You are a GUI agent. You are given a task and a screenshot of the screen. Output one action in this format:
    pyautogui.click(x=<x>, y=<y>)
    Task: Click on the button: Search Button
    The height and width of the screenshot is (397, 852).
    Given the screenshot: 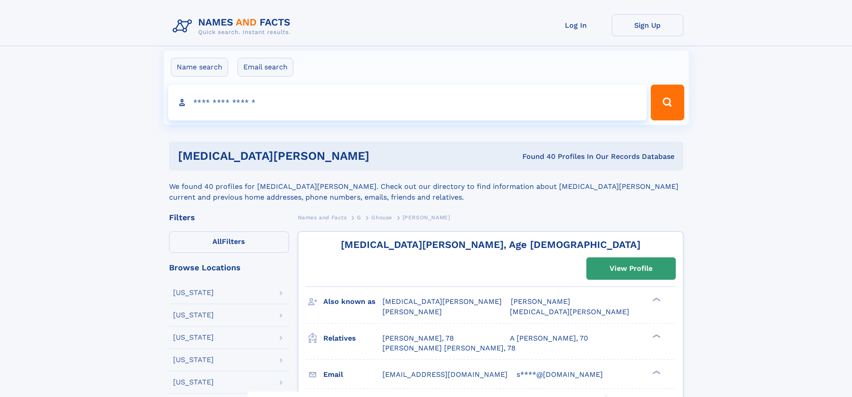 What is the action you would take?
    pyautogui.click(x=667, y=102)
    